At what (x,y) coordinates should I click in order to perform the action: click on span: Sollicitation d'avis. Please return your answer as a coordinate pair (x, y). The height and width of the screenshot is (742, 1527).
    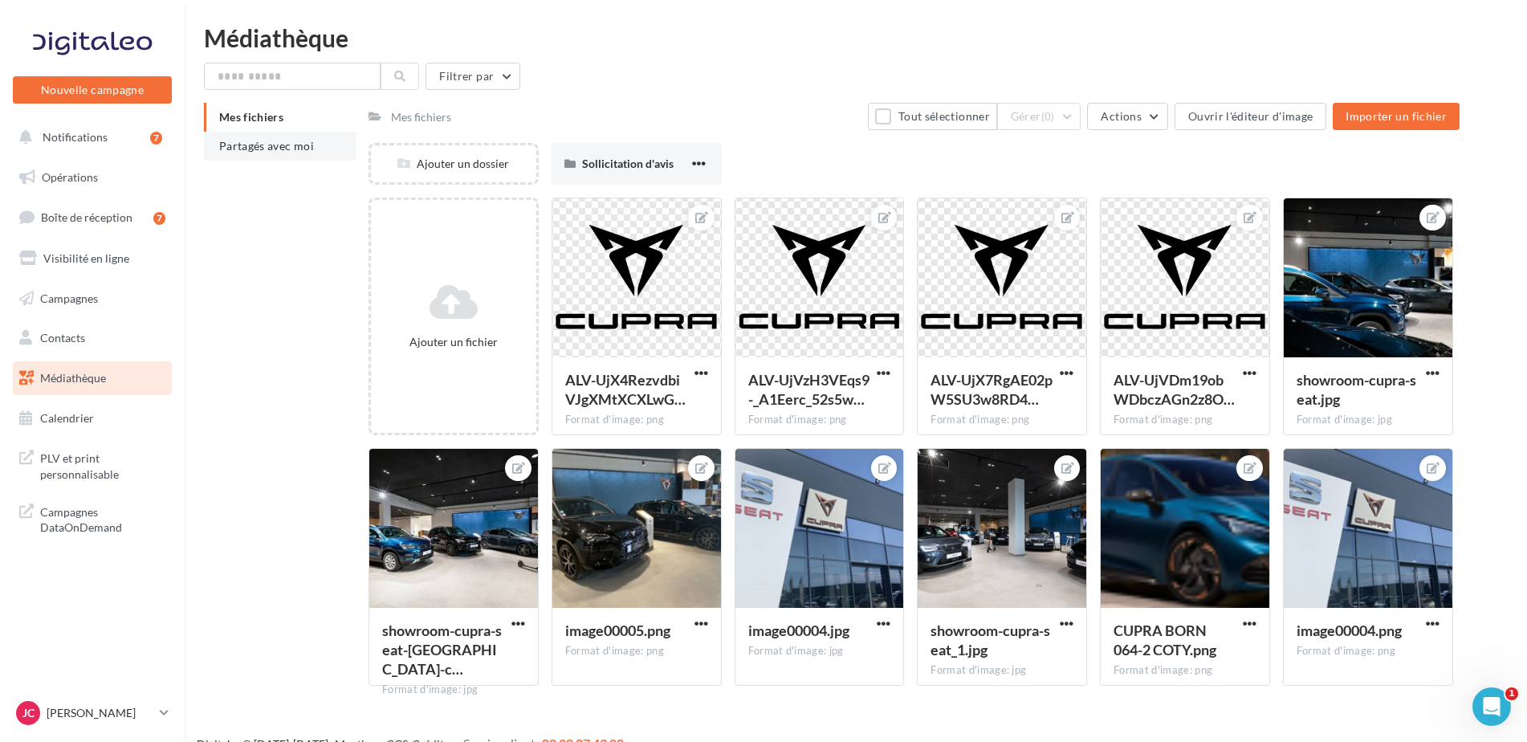
    Looking at the image, I should click on (628, 163).